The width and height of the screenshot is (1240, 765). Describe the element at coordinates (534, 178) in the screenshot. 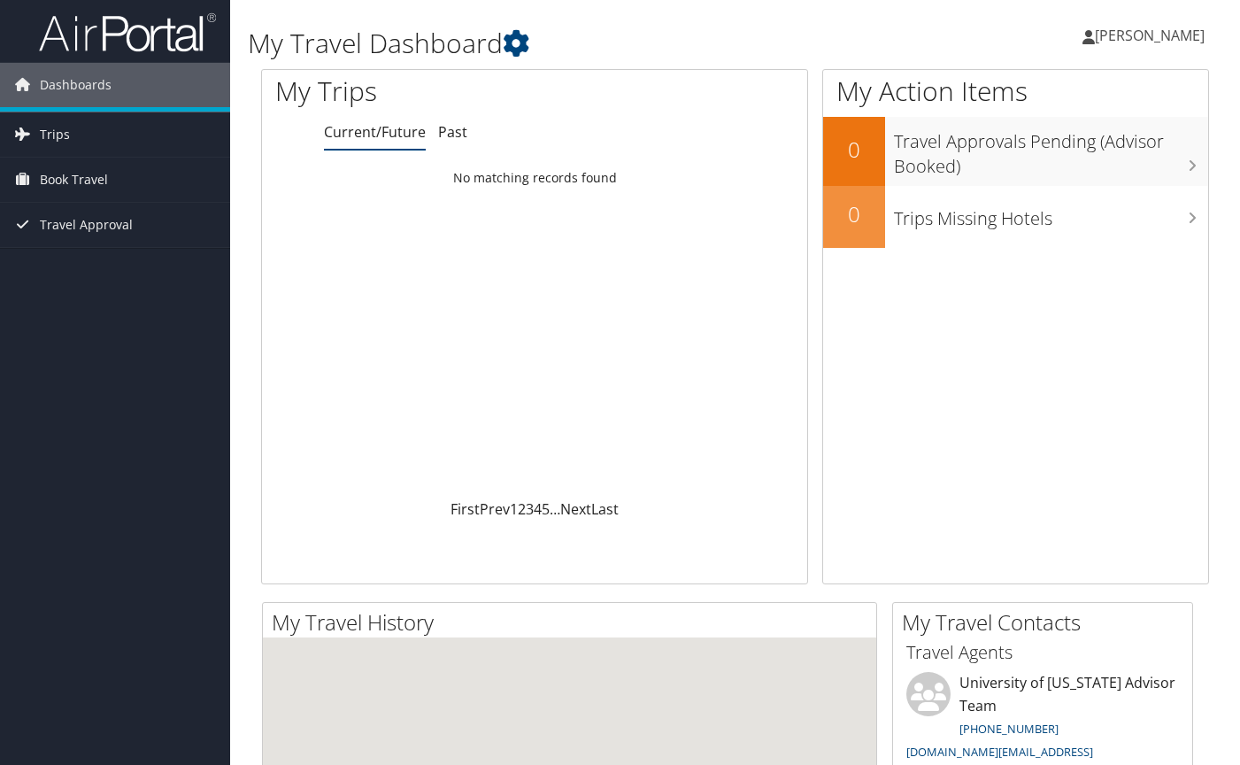

I see `td: No matching records found` at that location.